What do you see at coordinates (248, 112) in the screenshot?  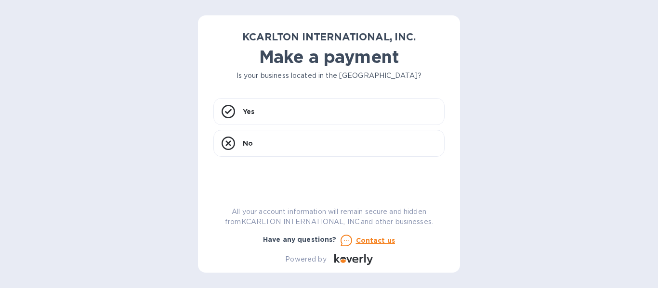 I see `p: Yes` at bounding box center [248, 112].